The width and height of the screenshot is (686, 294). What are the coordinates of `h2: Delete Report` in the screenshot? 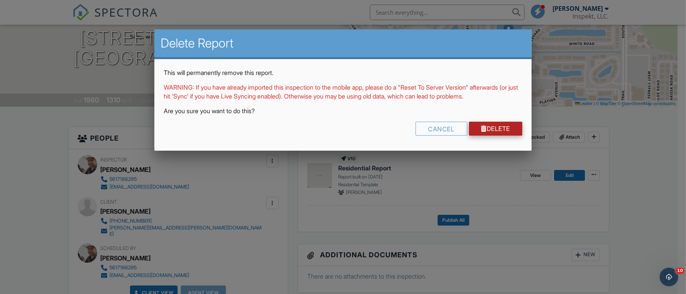 It's located at (343, 43).